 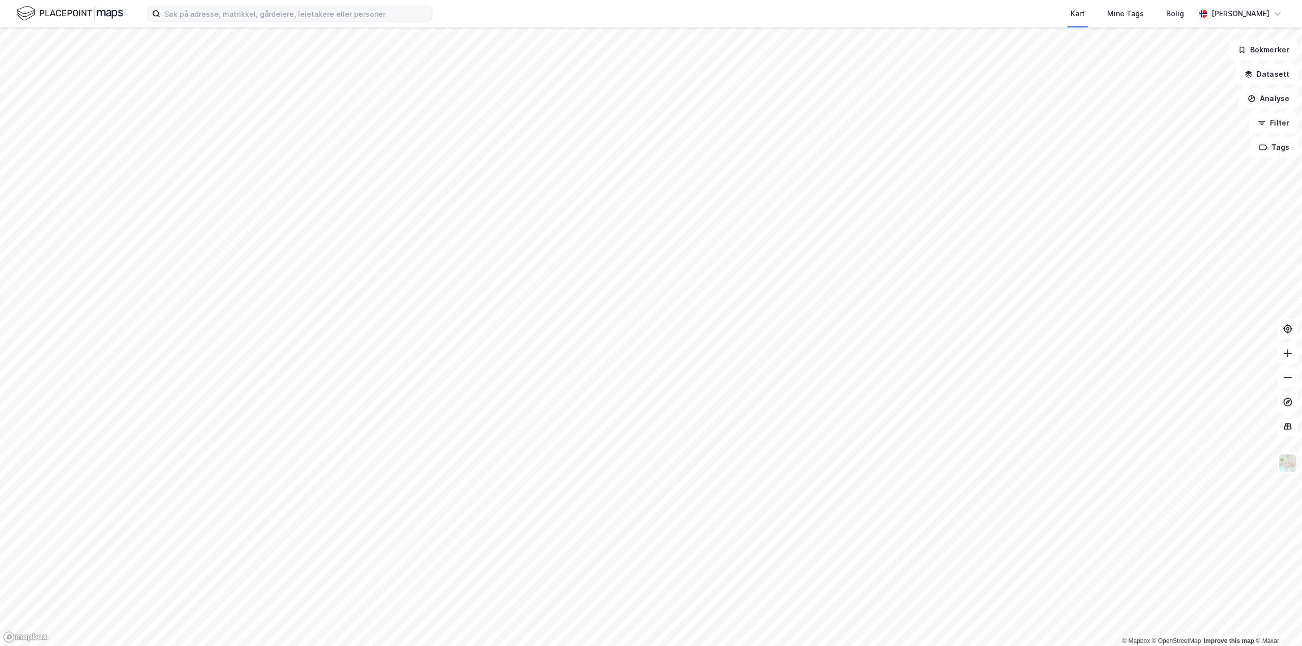 I want to click on div: Kontrollprogram for chat, so click(x=1277, y=622).